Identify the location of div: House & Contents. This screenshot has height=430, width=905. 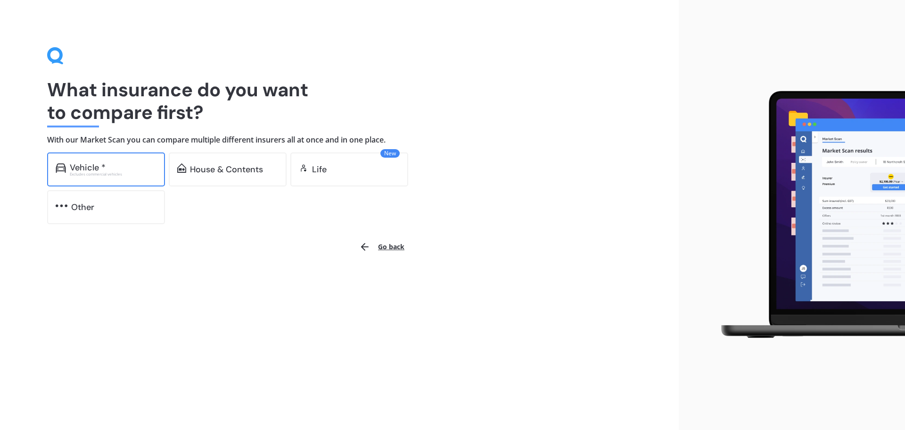
(226, 169).